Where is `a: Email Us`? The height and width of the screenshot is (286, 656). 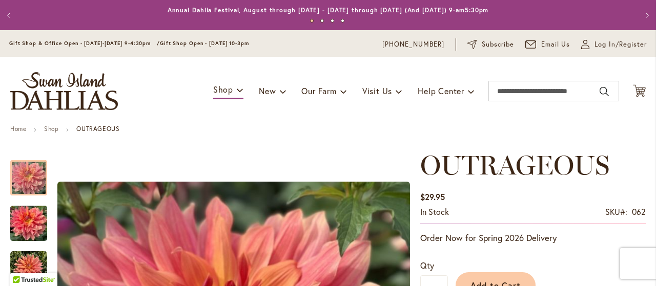 a: Email Us is located at coordinates (548, 45).